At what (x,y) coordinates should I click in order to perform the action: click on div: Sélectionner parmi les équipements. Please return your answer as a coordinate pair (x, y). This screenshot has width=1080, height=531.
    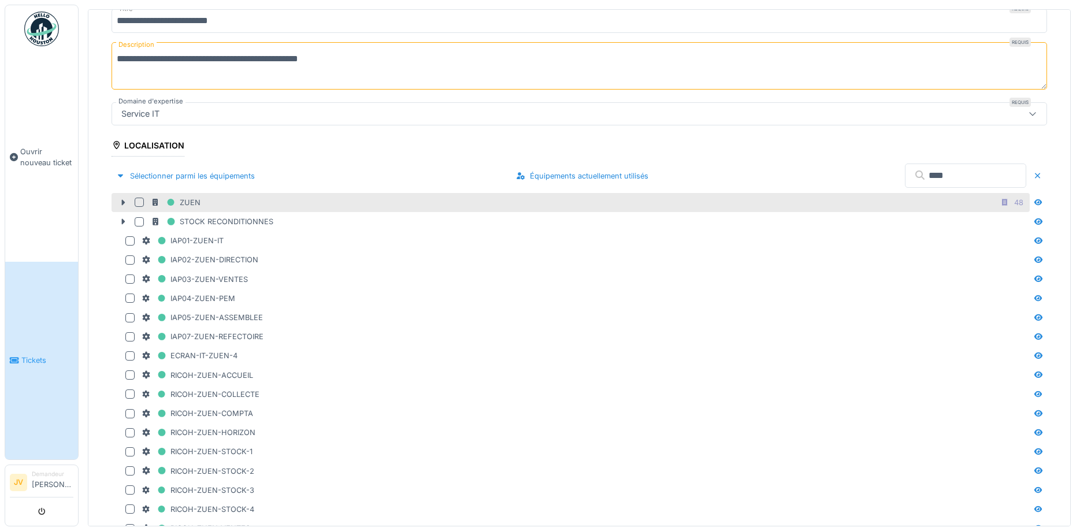
    Looking at the image, I should click on (186, 176).